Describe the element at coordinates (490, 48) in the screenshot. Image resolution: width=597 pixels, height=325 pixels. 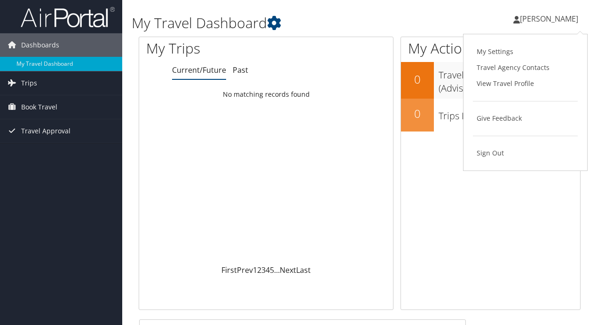
I see `h1: My Action Items` at that location.